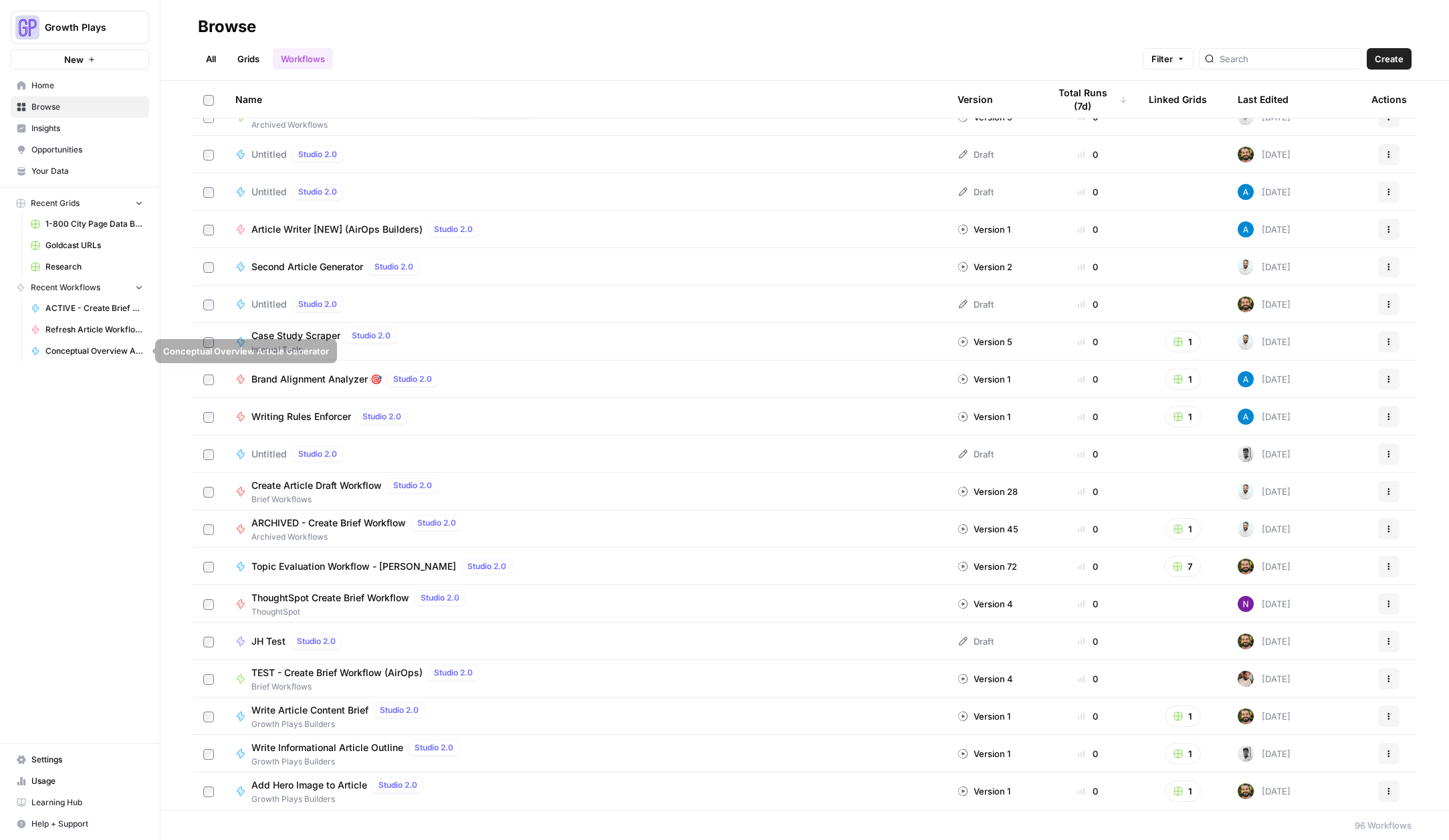 Image resolution: width=1449 pixels, height=840 pixels. What do you see at coordinates (1246, 678) in the screenshot?
I see `img: 09vqwntjgx3gjwz4ea1r9l7sj8gc` at bounding box center [1246, 678].